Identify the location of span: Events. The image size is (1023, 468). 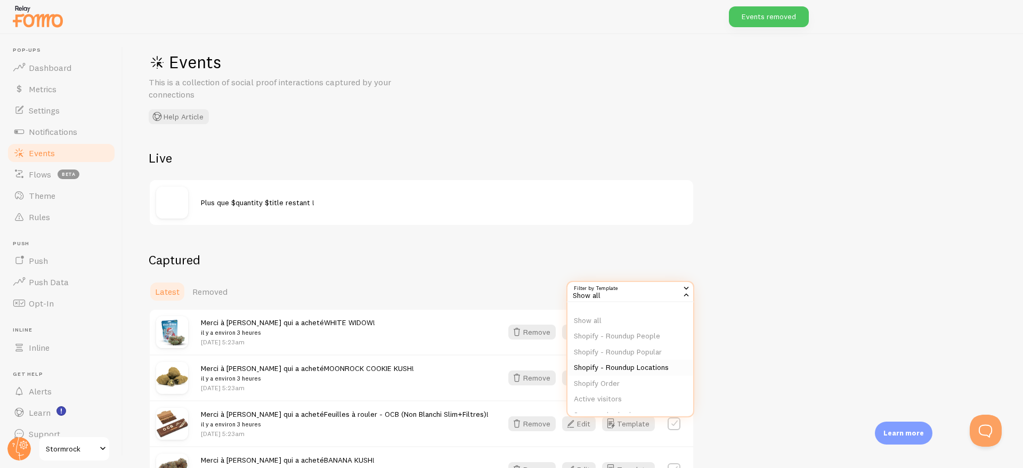
(42, 153).